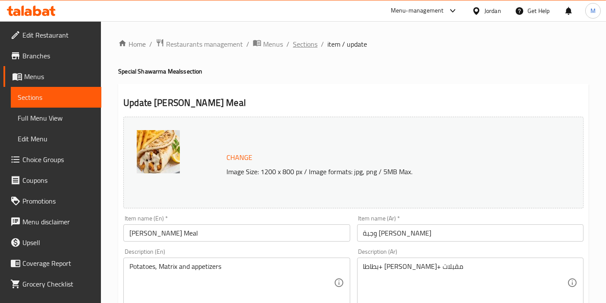 This screenshot has height=303, width=606. I want to click on span: Restaurants management, so click(205, 44).